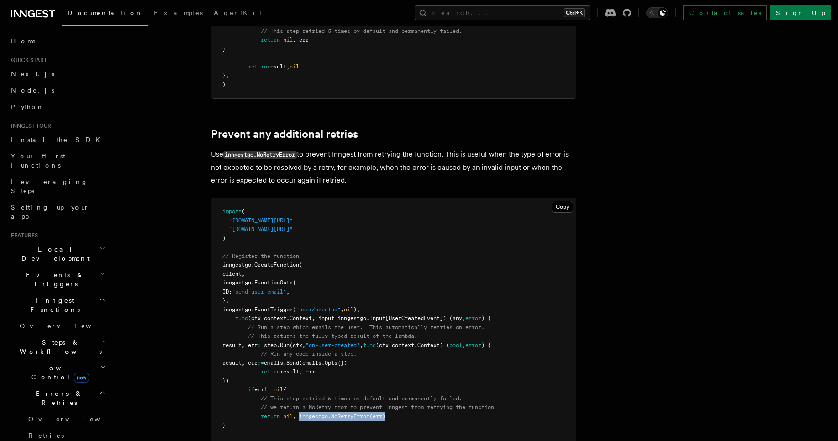 The width and height of the screenshot is (838, 441). Describe the element at coordinates (178, 13) in the screenshot. I see `span: Examples` at that location.